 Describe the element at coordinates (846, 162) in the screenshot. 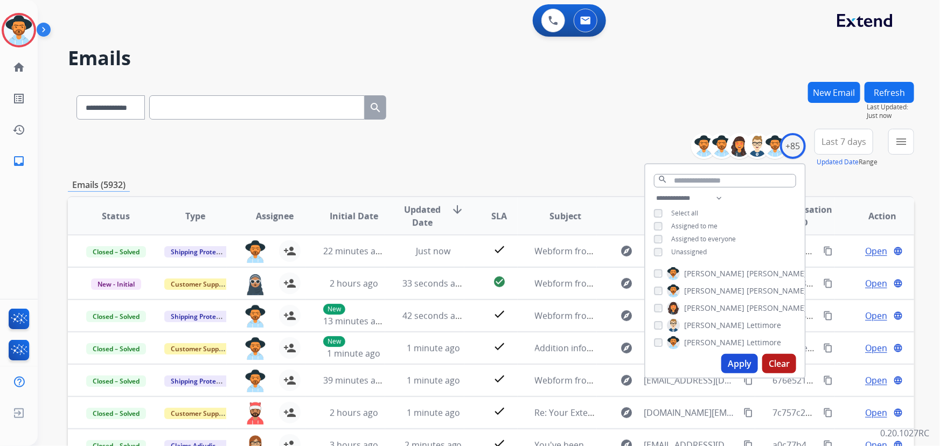

I see `span: Range` at that location.